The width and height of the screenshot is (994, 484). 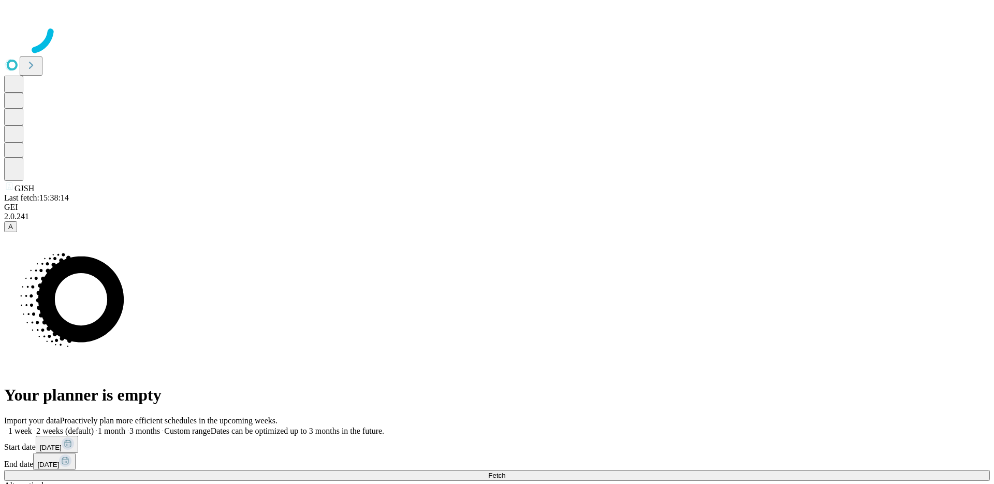 I want to click on span: A, so click(x=10, y=226).